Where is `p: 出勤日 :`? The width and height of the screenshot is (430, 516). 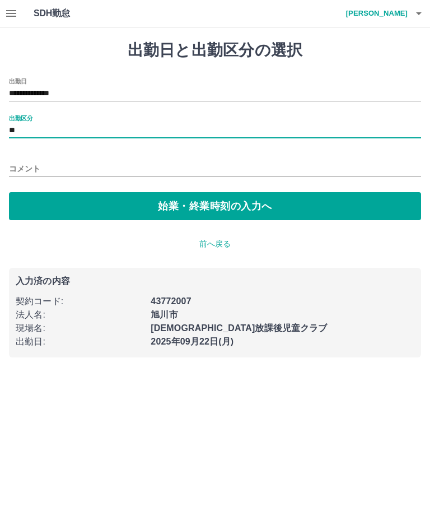 p: 出勤日 : is located at coordinates (80, 342).